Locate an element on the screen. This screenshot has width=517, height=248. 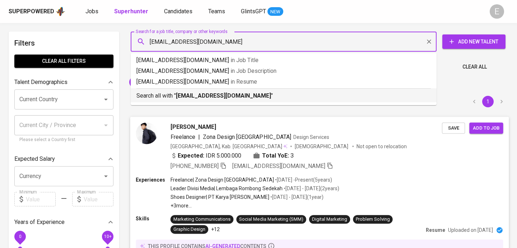
span: GlintsGPT is located at coordinates (253, 11).